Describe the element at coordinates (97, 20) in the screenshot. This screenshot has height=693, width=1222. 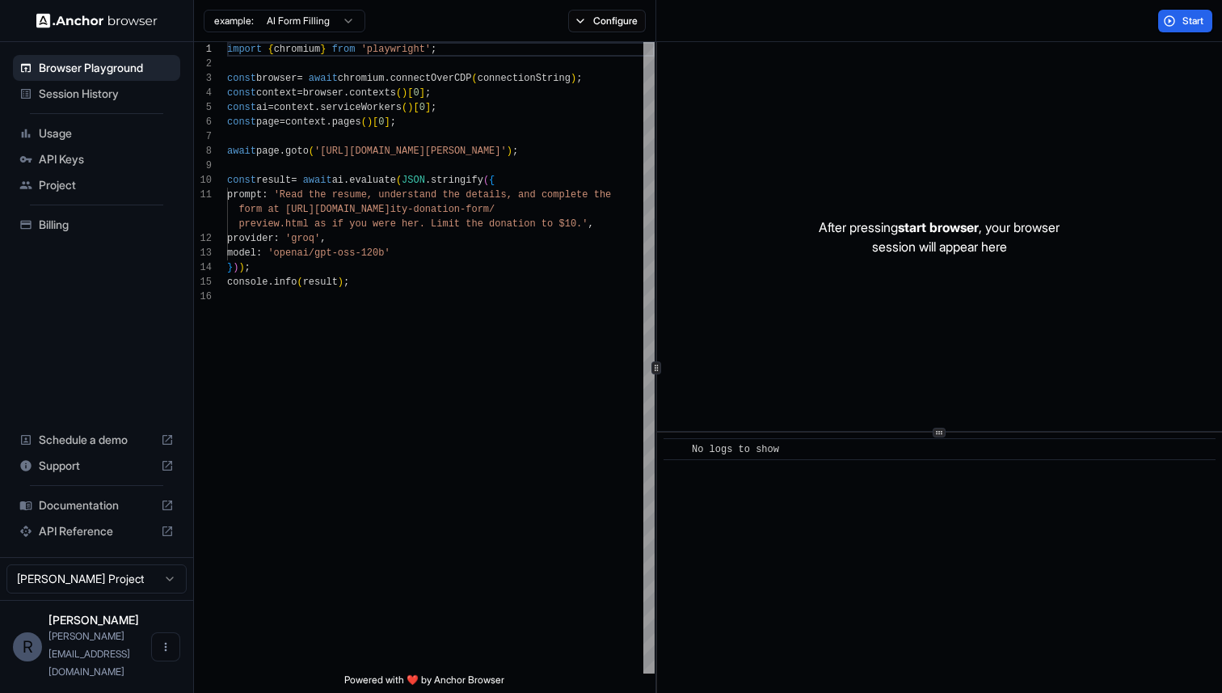
I see `img: Anchor Logo` at that location.